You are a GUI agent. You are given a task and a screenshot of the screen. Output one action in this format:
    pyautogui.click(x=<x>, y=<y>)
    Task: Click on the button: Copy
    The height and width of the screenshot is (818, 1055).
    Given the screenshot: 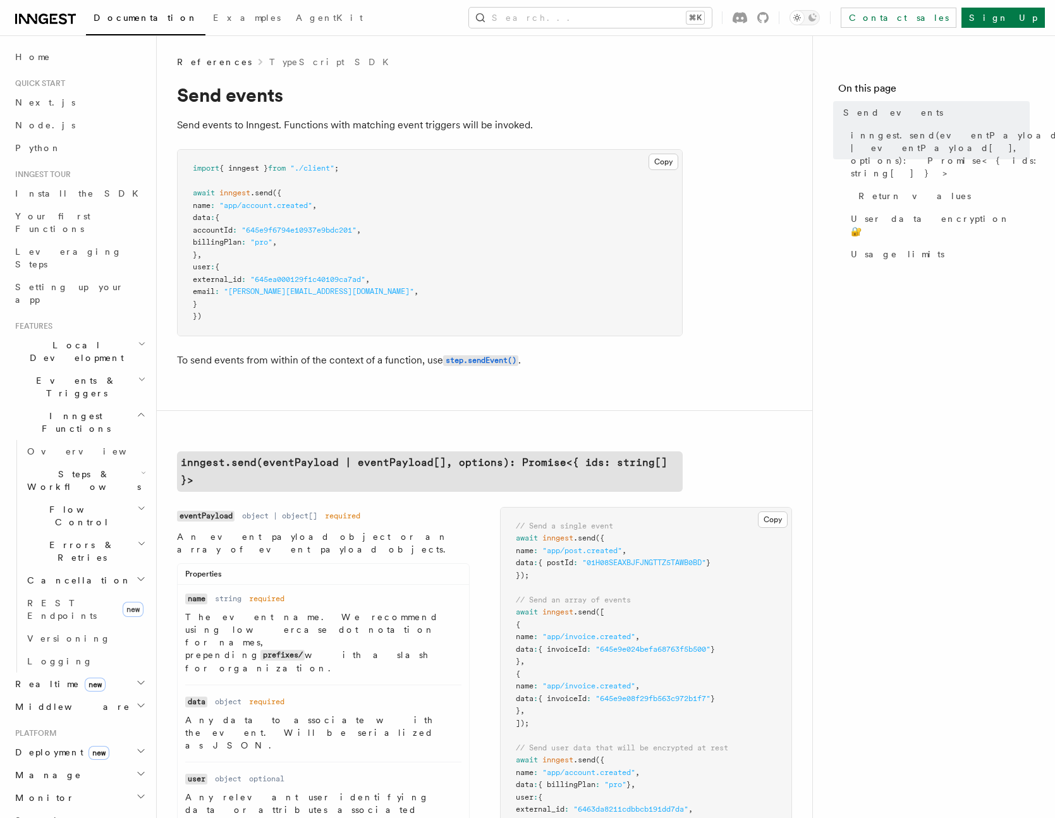 What is the action you would take?
    pyautogui.click(x=663, y=162)
    